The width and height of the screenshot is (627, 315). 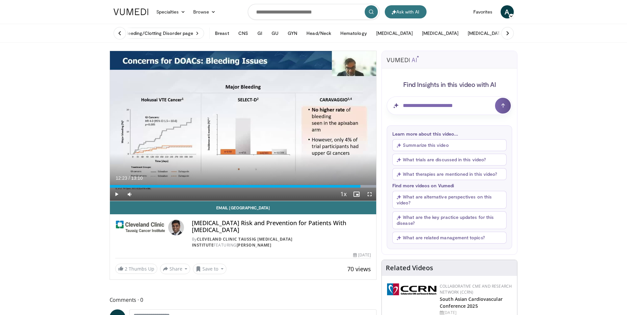 I want to click on button: Head/Neck, so click(x=319, y=33).